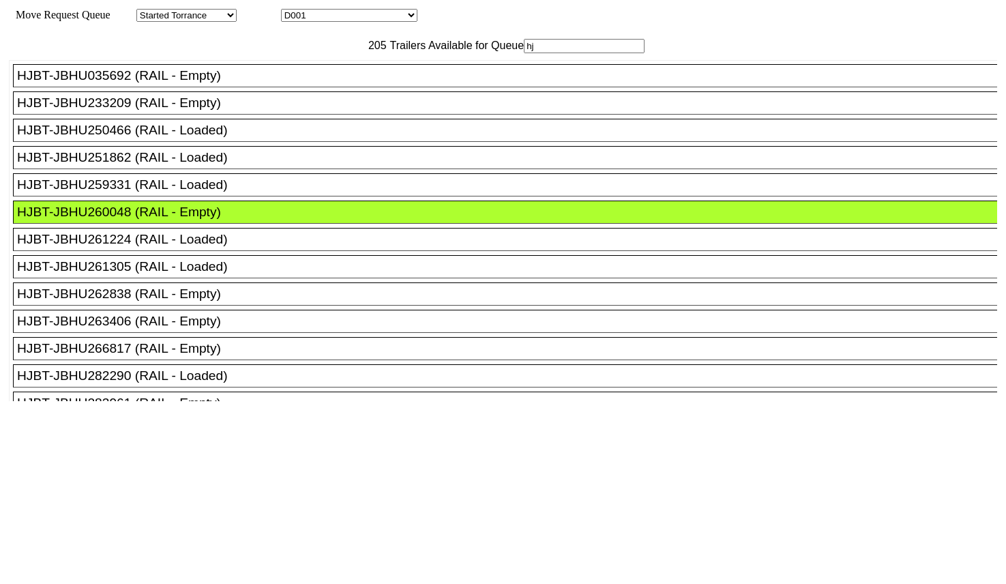 Image resolution: width=1006 pixels, height=584 pixels. Describe the element at coordinates (511, 239) in the screenshot. I see `div: HJBT-JBHU261224 (RAIL - Loaded)` at that location.